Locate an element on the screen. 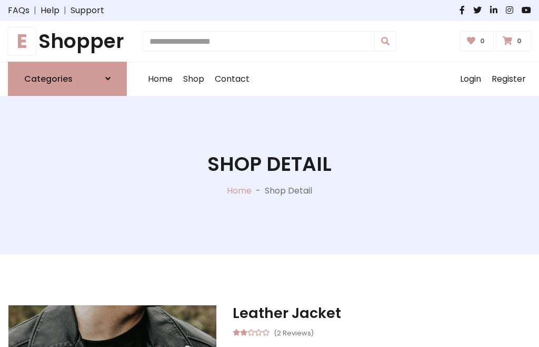  a: Contact is located at coordinates (232, 79).